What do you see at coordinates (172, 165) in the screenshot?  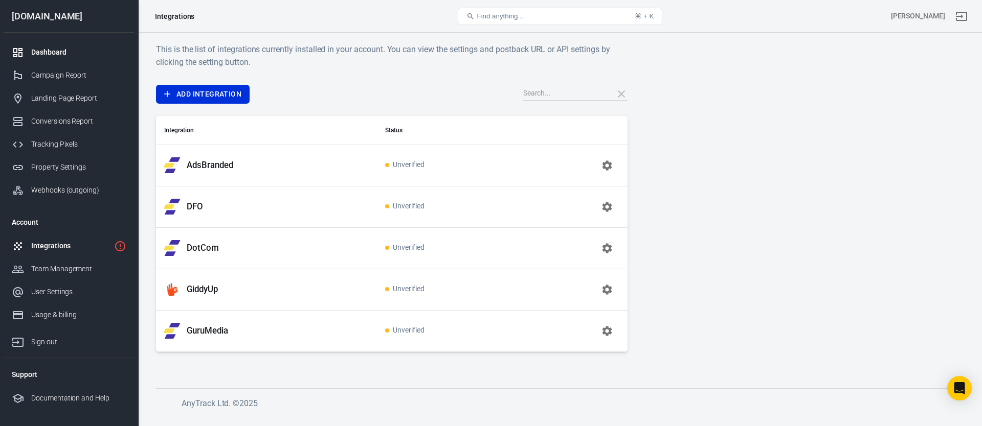 I see `img: AdsBranded` at bounding box center [172, 165].